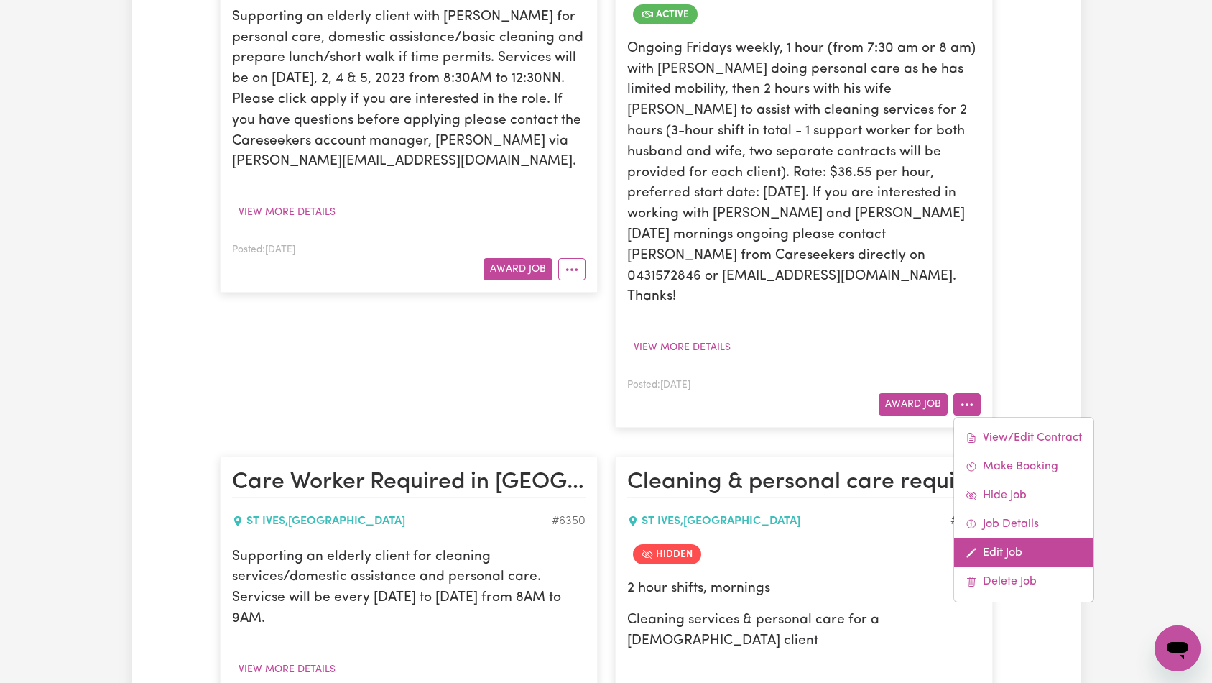  What do you see at coordinates (409, 483) in the screenshot?
I see `h2: Care Worker Required in St Ives, NSW - 7 days a week in the morning` at bounding box center [409, 483].